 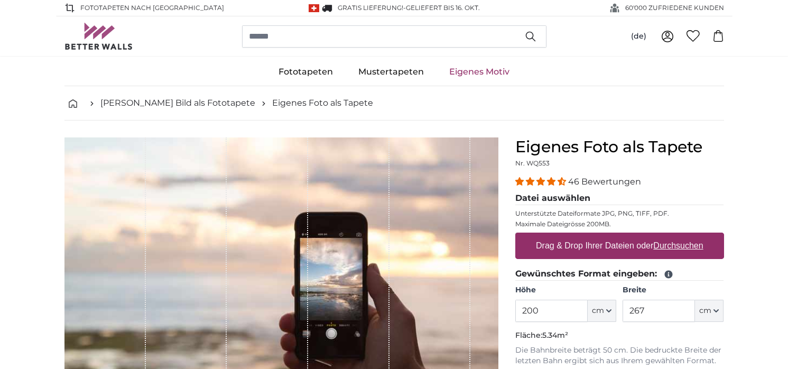 What do you see at coordinates (620, 356) in the screenshot?
I see `p: Die Bahnbreite beträgt 50 cm. Die bedruckte Breite der letzten Bahn ergibt sich aus Ihrem gewählt...` at bounding box center [620, 356].